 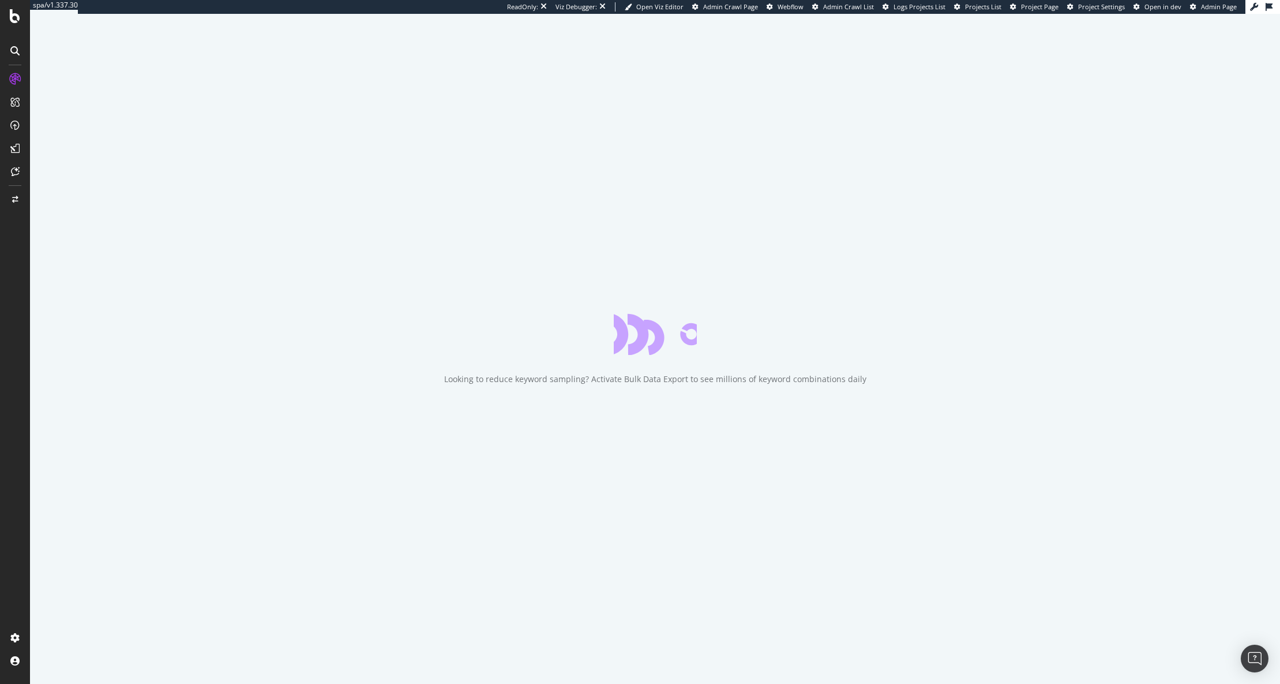 I want to click on span: Projects List, so click(x=983, y=6).